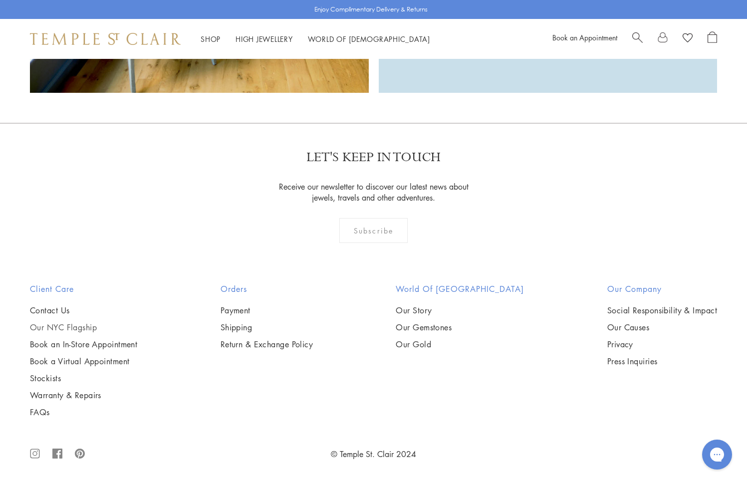  I want to click on h2: Client Care, so click(83, 289).